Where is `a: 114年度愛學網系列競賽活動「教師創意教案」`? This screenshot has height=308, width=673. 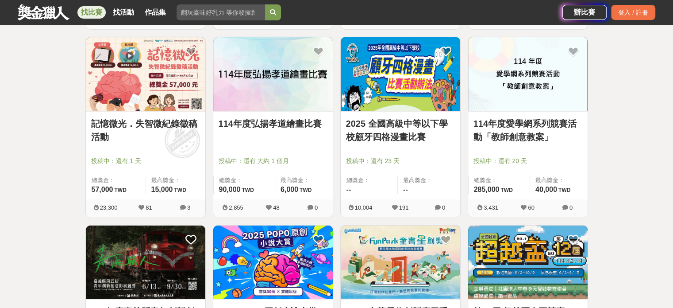 a: 114年度愛學網系列競賽活動「教師創意教案」 is located at coordinates (528, 130).